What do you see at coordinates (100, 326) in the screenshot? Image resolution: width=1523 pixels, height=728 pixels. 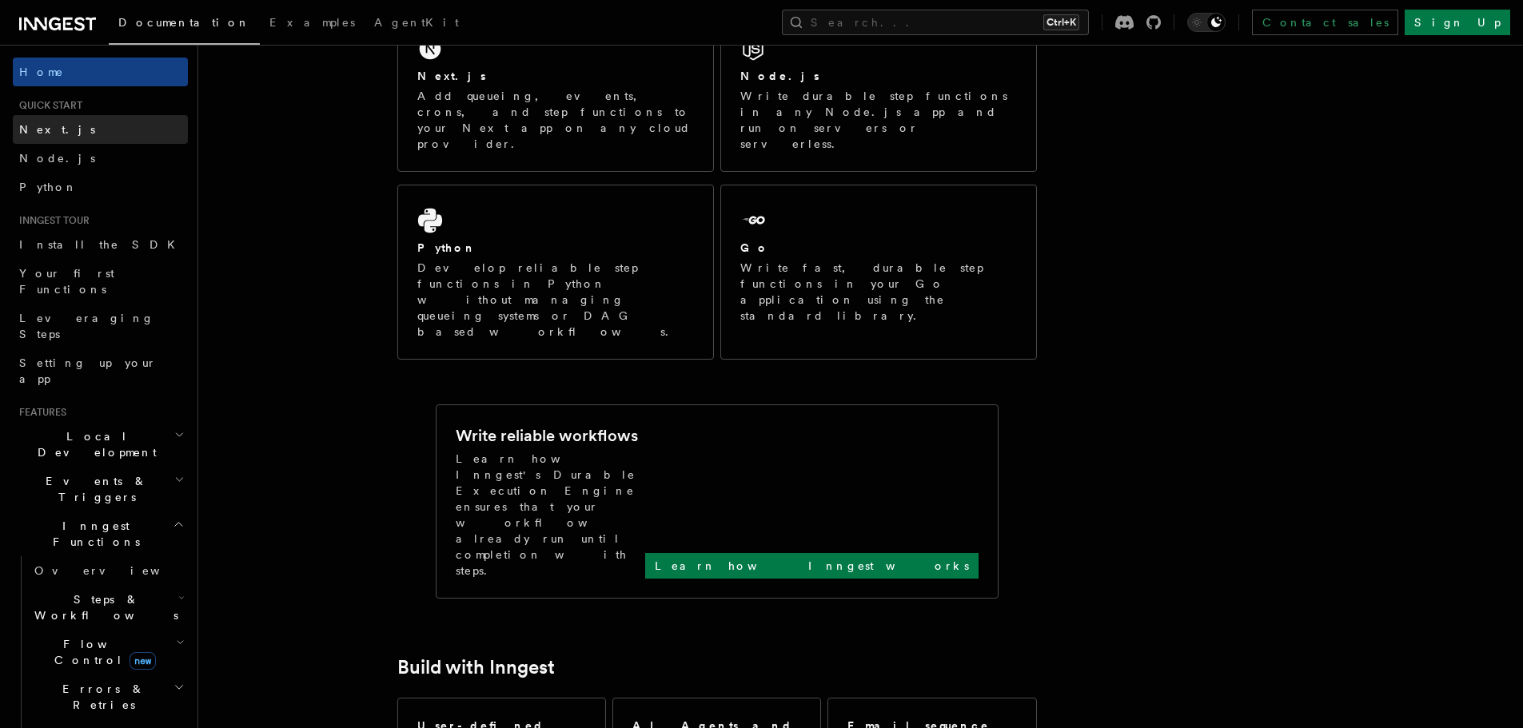 I see `a: Leveraging Steps` at bounding box center [100, 326].